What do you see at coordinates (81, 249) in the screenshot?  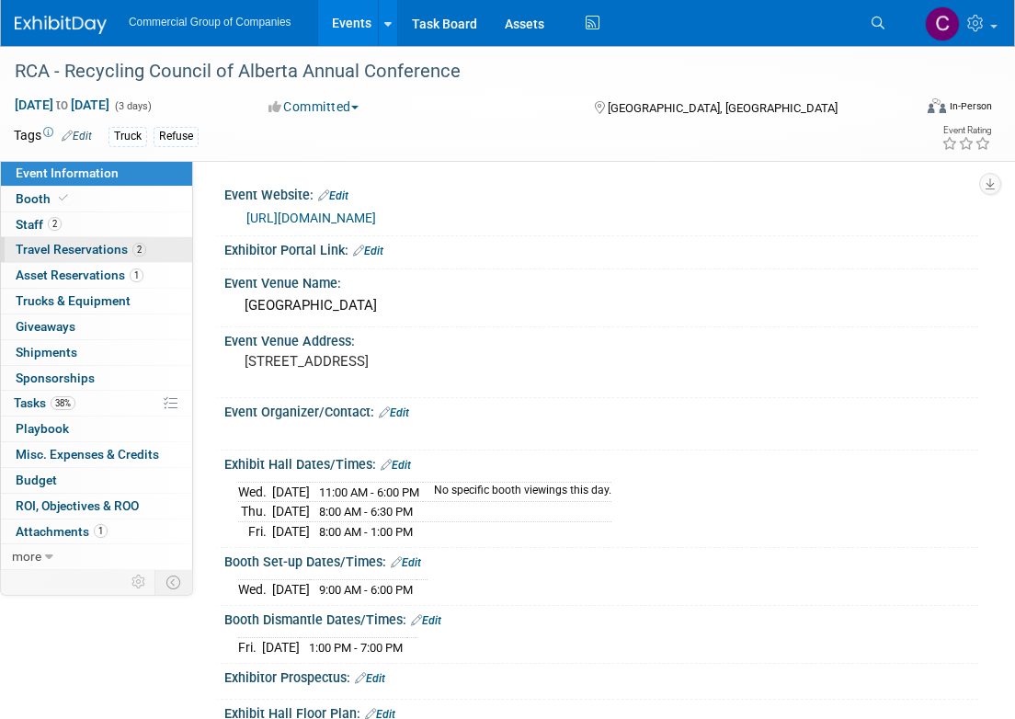 I see `span: Travel Reservations` at bounding box center [81, 249].